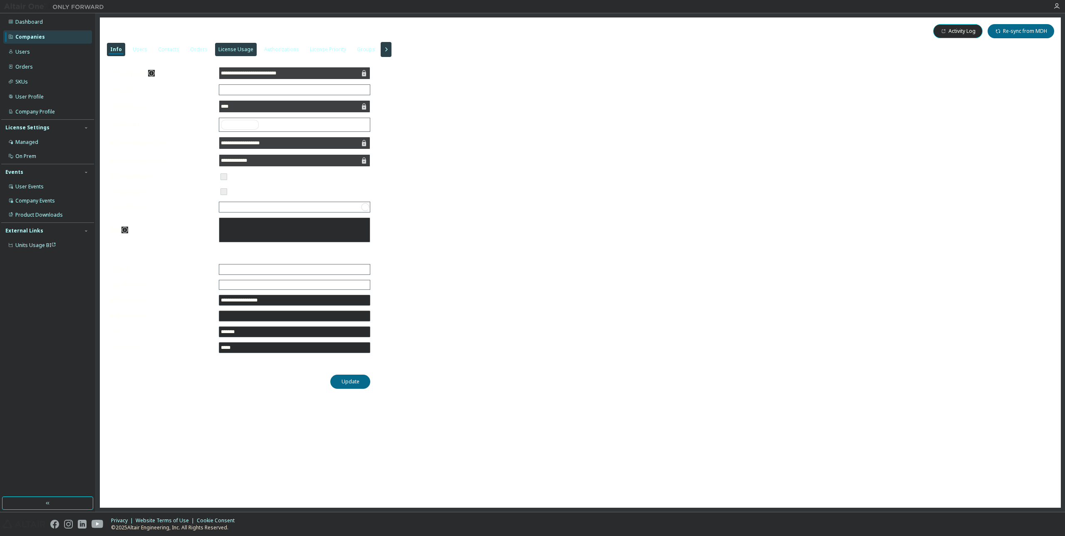  What do you see at coordinates (366, 50) in the screenshot?
I see `div: Groups` at bounding box center [366, 50].